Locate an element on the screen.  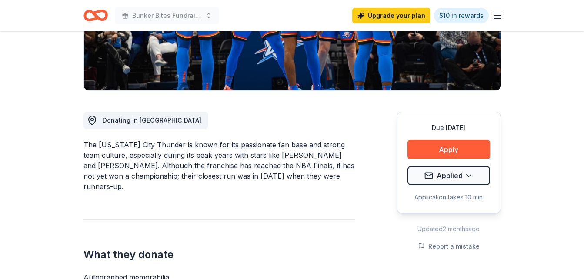
a: $10 in rewards is located at coordinates (461, 16).